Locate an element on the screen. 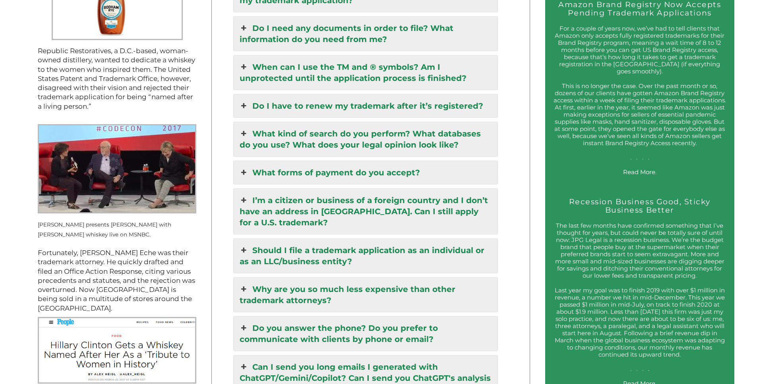  a: Do I have to renew my trademark after it’s registered? is located at coordinates (365, 106).